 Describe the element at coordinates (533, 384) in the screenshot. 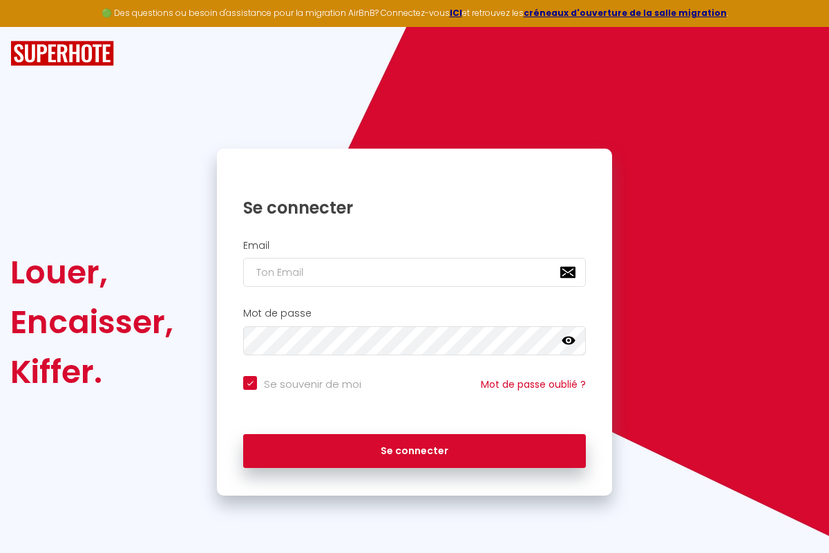

I see `a: Mot de passe oublié ?` at that location.